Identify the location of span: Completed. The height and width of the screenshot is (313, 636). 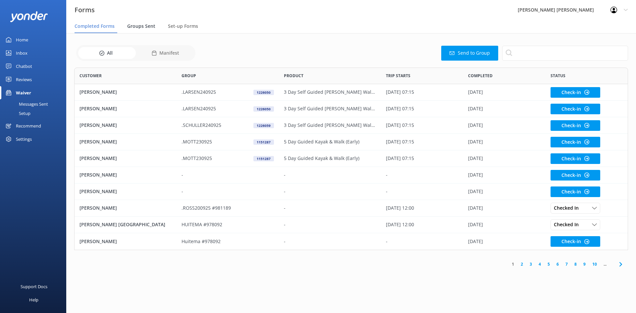
(480, 76).